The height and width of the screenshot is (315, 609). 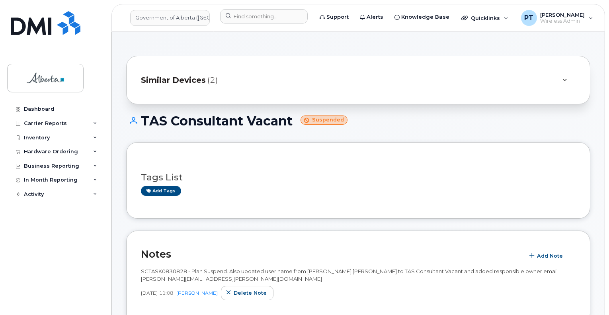 What do you see at coordinates (166, 293) in the screenshot?
I see `span: 11:08` at bounding box center [166, 293].